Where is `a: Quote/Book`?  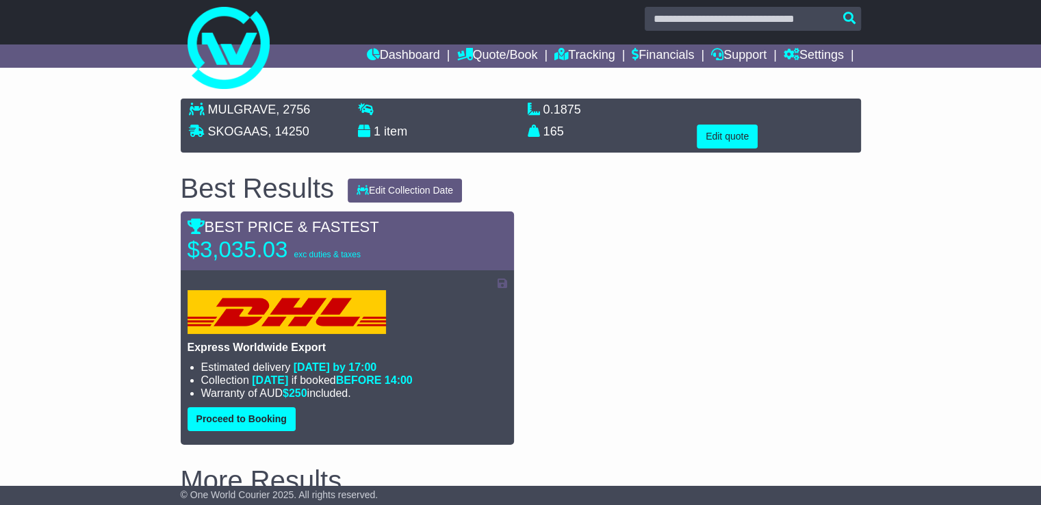 a: Quote/Book is located at coordinates (497, 56).